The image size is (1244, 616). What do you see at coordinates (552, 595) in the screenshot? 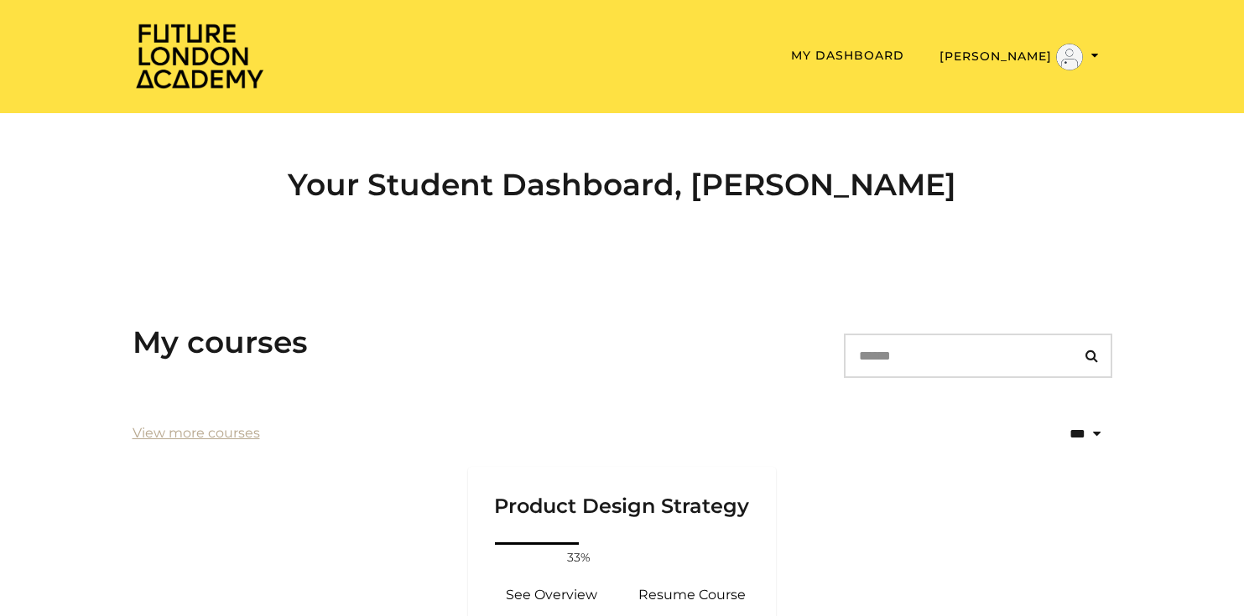
I see `a: Product Design Strategy : See Overview` at bounding box center [552, 595].